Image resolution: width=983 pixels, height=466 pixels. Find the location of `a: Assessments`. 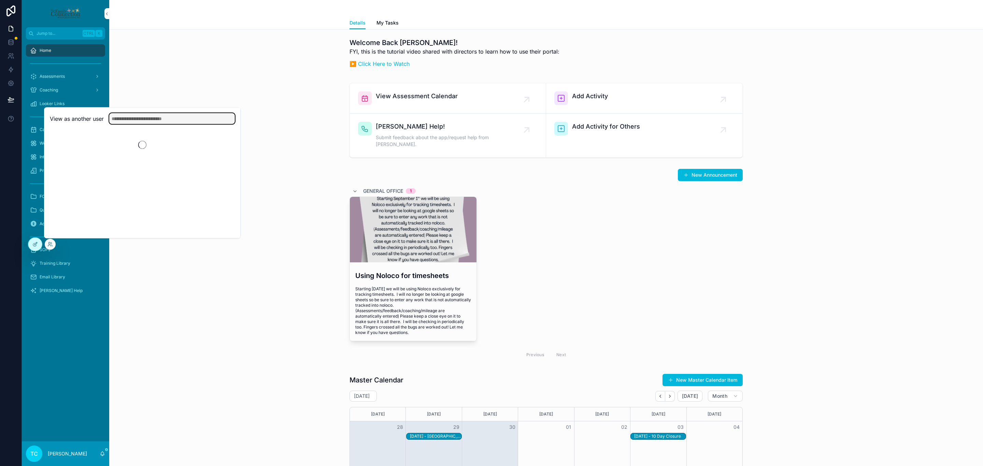

a: Assessments is located at coordinates (66, 76).